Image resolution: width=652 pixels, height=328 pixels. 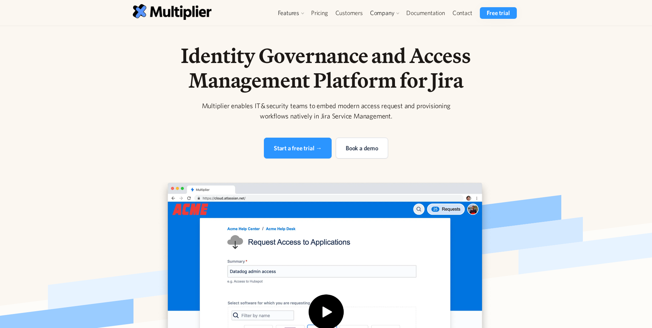 I want to click on a: Customers, so click(x=349, y=13).